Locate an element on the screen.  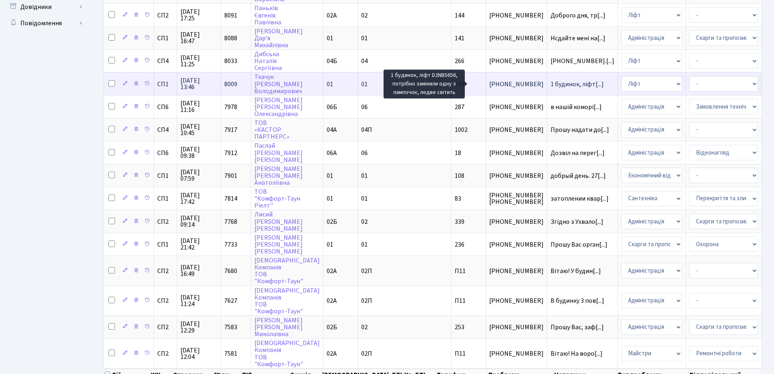
span: Згідно з Ухвало[...] is located at coordinates (577, 222).